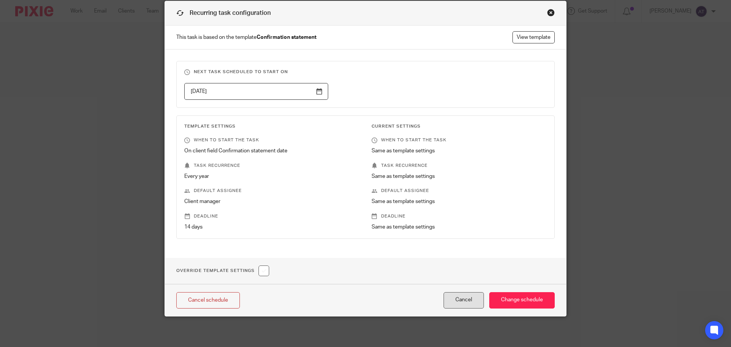 Image resolution: width=731 pixels, height=347 pixels. What do you see at coordinates (522, 300) in the screenshot?
I see `input: Change schedule` at bounding box center [522, 300].